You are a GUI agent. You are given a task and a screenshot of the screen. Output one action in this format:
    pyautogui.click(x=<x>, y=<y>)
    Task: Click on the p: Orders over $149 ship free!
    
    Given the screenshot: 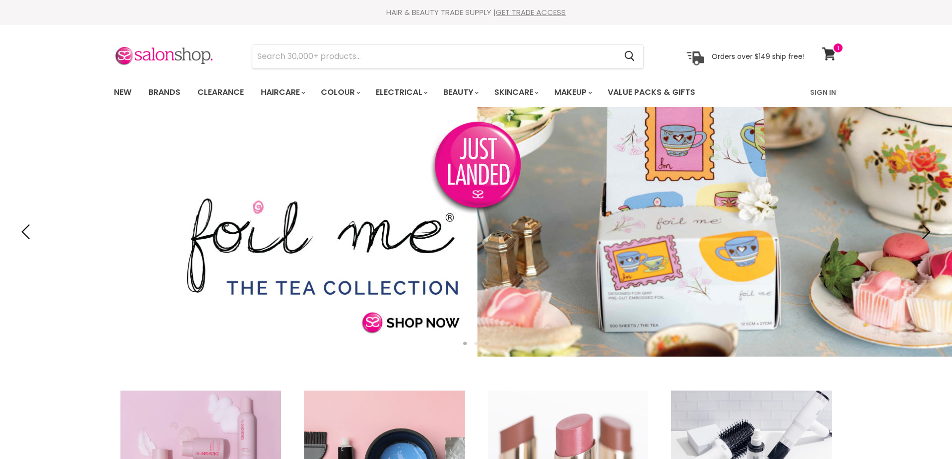 What is the action you would take?
    pyautogui.click(x=758, y=56)
    